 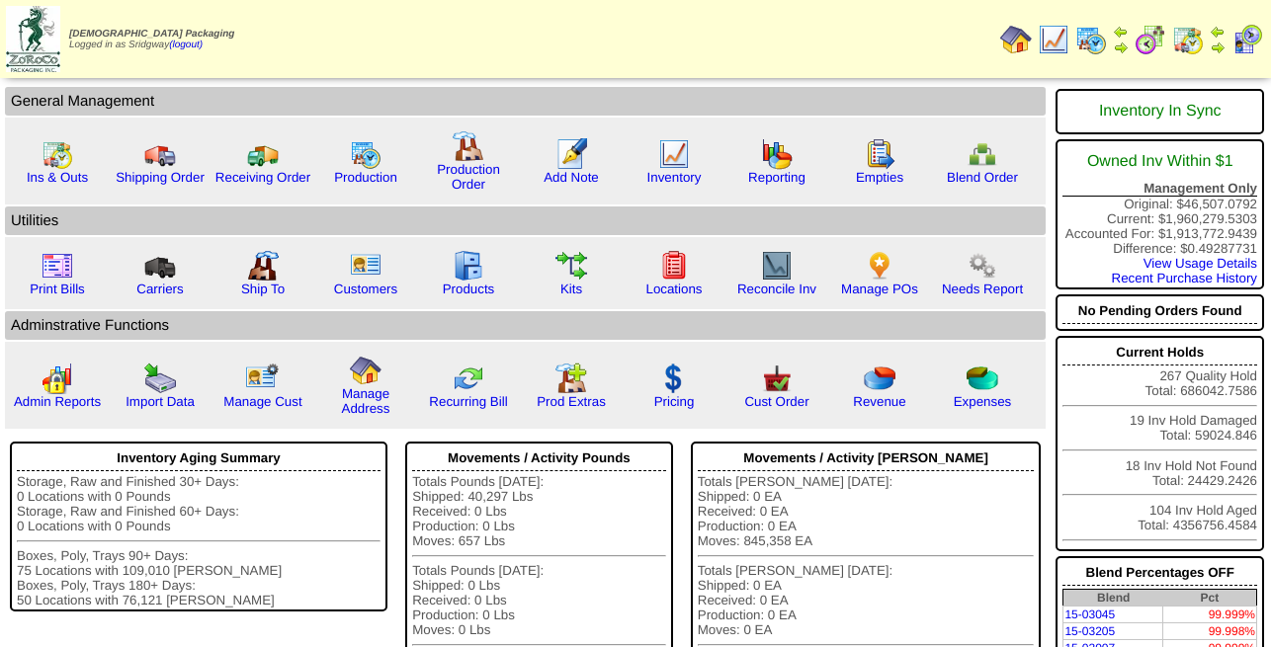 What do you see at coordinates (469, 289) in the screenshot?
I see `a: Products` at bounding box center [469, 289].